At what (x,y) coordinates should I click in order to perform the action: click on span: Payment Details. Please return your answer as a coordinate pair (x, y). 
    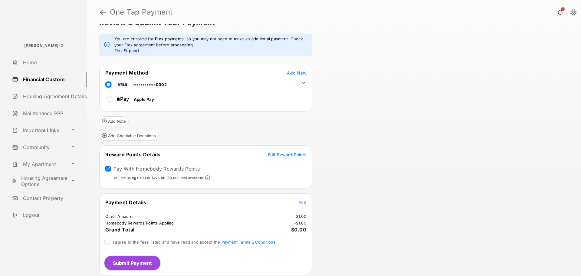
    Looking at the image, I should click on (126, 202).